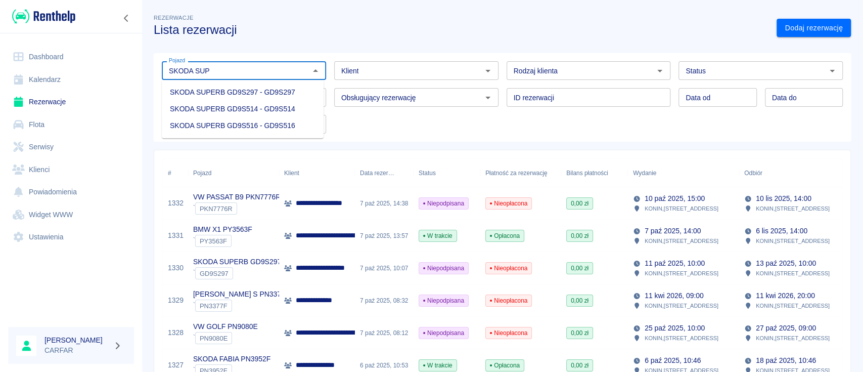 This screenshot has width=863, height=372. I want to click on p: 10 lis 2025, 14:00, so click(784, 198).